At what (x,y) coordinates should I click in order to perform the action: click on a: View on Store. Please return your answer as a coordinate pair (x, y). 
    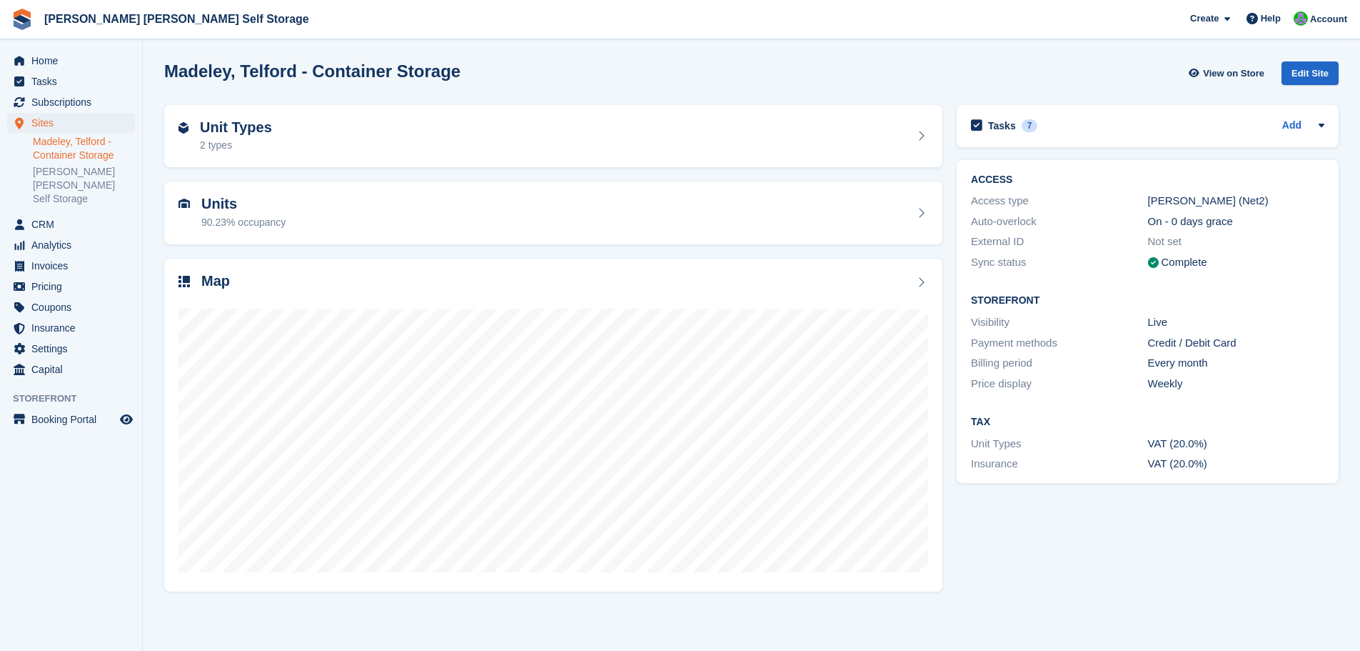
    Looking at the image, I should click on (1228, 73).